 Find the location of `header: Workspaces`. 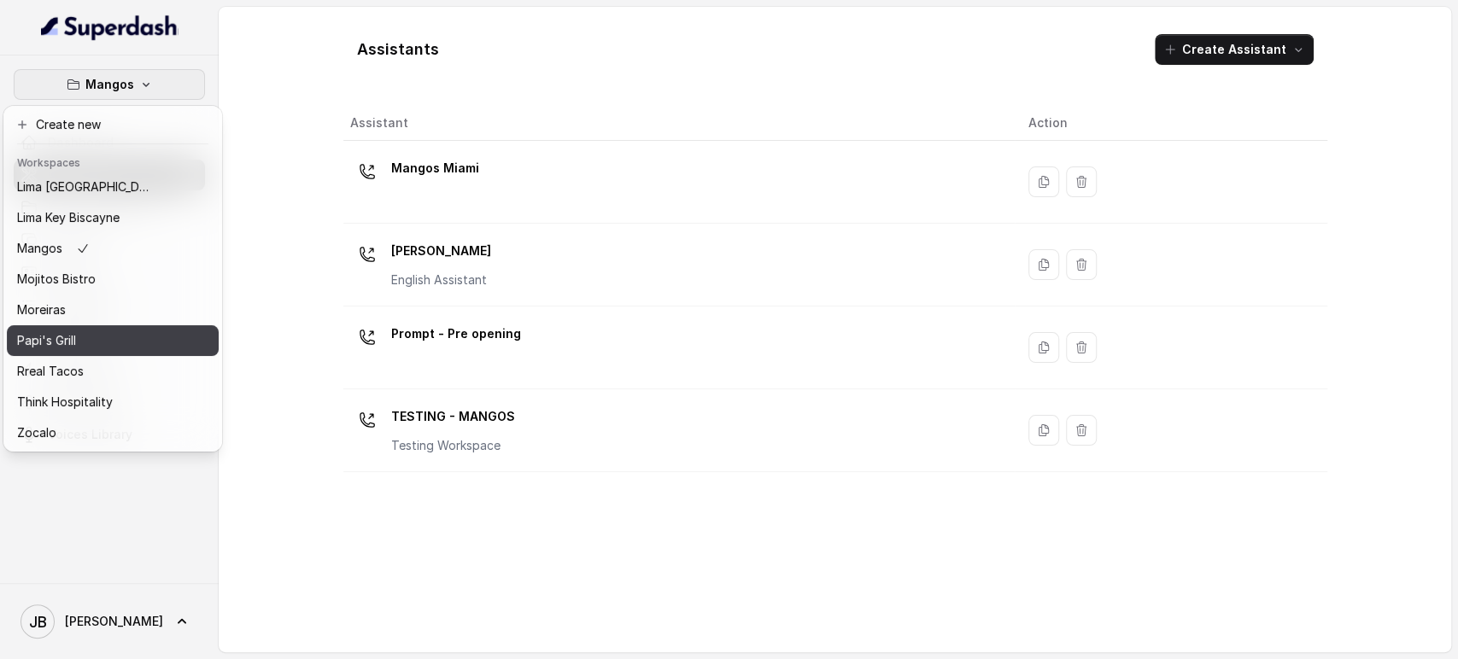

header: Workspaces is located at coordinates (113, 161).